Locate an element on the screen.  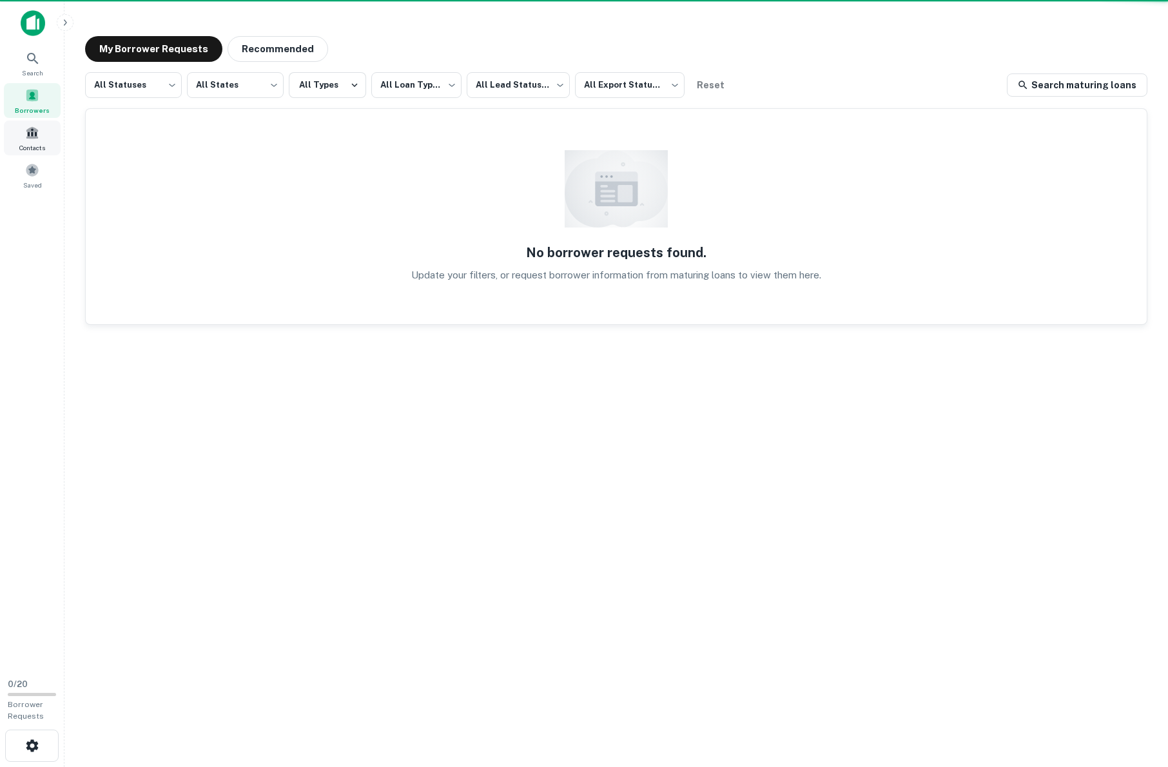
span: Saved is located at coordinates (32, 185).